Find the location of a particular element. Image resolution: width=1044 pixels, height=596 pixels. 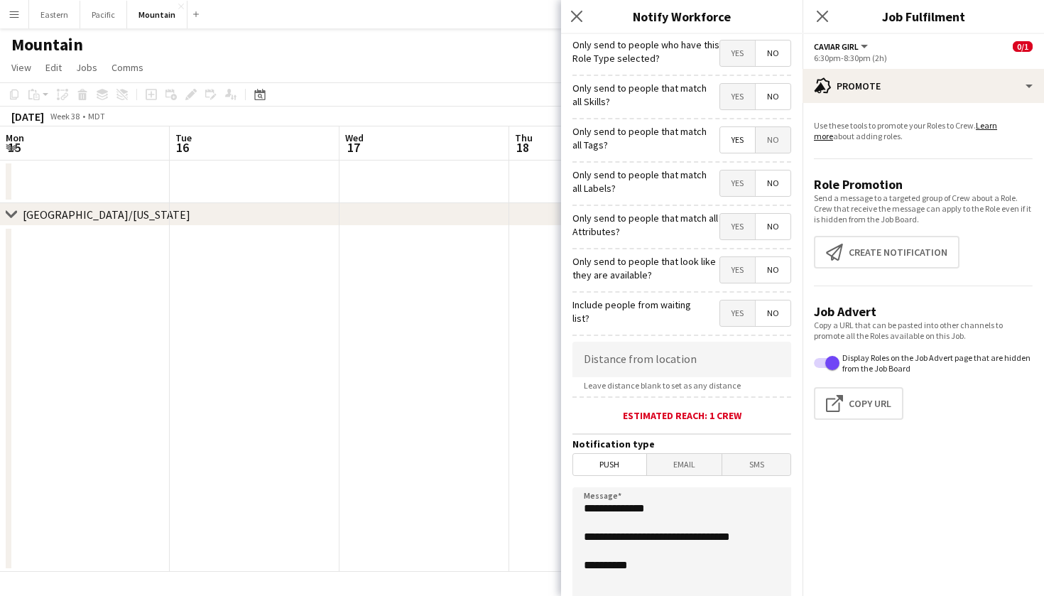

div: Promote is located at coordinates (923, 86).